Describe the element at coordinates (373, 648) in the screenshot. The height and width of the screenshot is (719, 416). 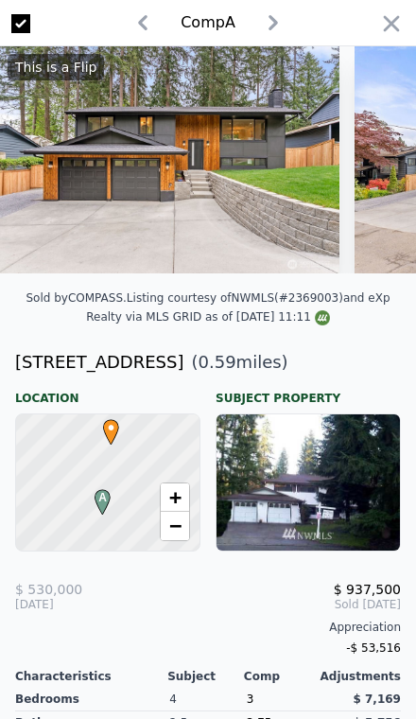
I see `span: -$ 53,516` at that location.